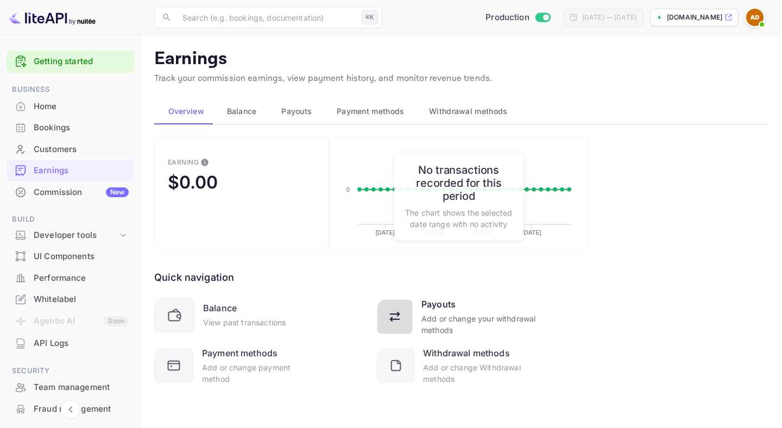 The width and height of the screenshot is (782, 428). I want to click on span: Balance, so click(242, 111).